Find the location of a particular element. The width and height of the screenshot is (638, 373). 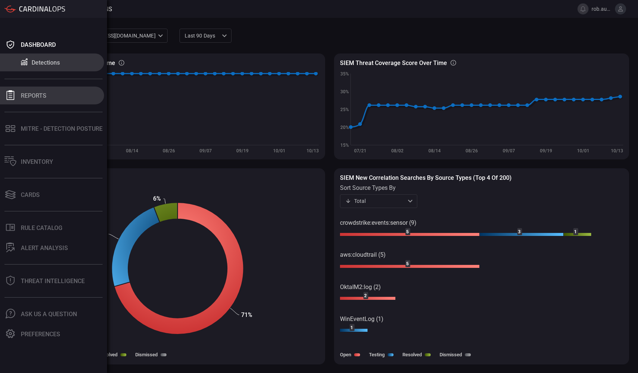

div: Reports is located at coordinates (33, 96).